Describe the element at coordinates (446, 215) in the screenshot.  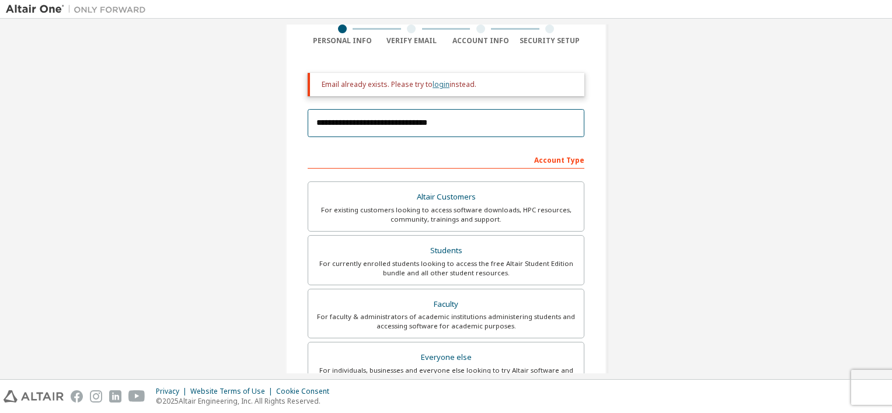
I see `div: For existing customers looking to access software downloads, HPC resources, community, trainings ...` at that location.